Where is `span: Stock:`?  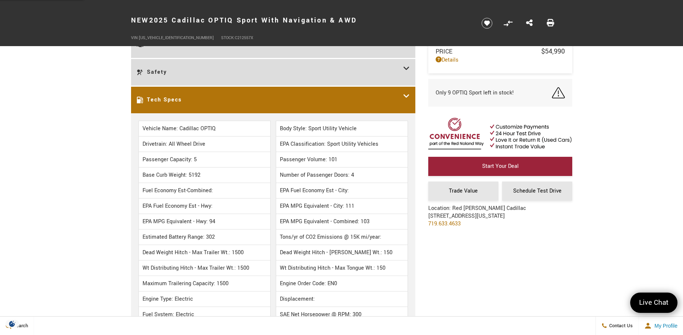
span: Stock: is located at coordinates (228, 38).